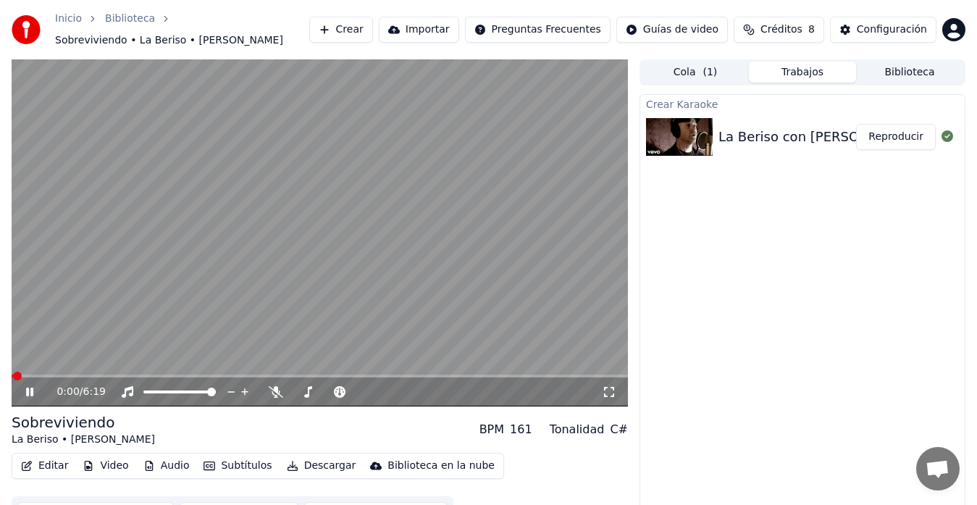 The image size is (977, 505). Describe the element at coordinates (83, 422) in the screenshot. I see `div: Sobreviviendo` at that location.